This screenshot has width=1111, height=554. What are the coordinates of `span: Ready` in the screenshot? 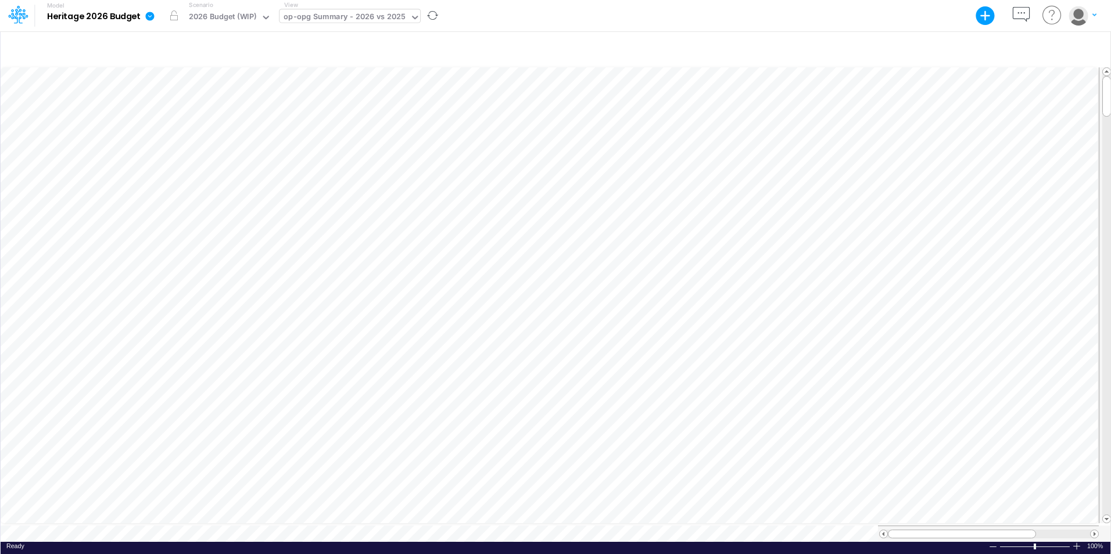 It's located at (15, 546).